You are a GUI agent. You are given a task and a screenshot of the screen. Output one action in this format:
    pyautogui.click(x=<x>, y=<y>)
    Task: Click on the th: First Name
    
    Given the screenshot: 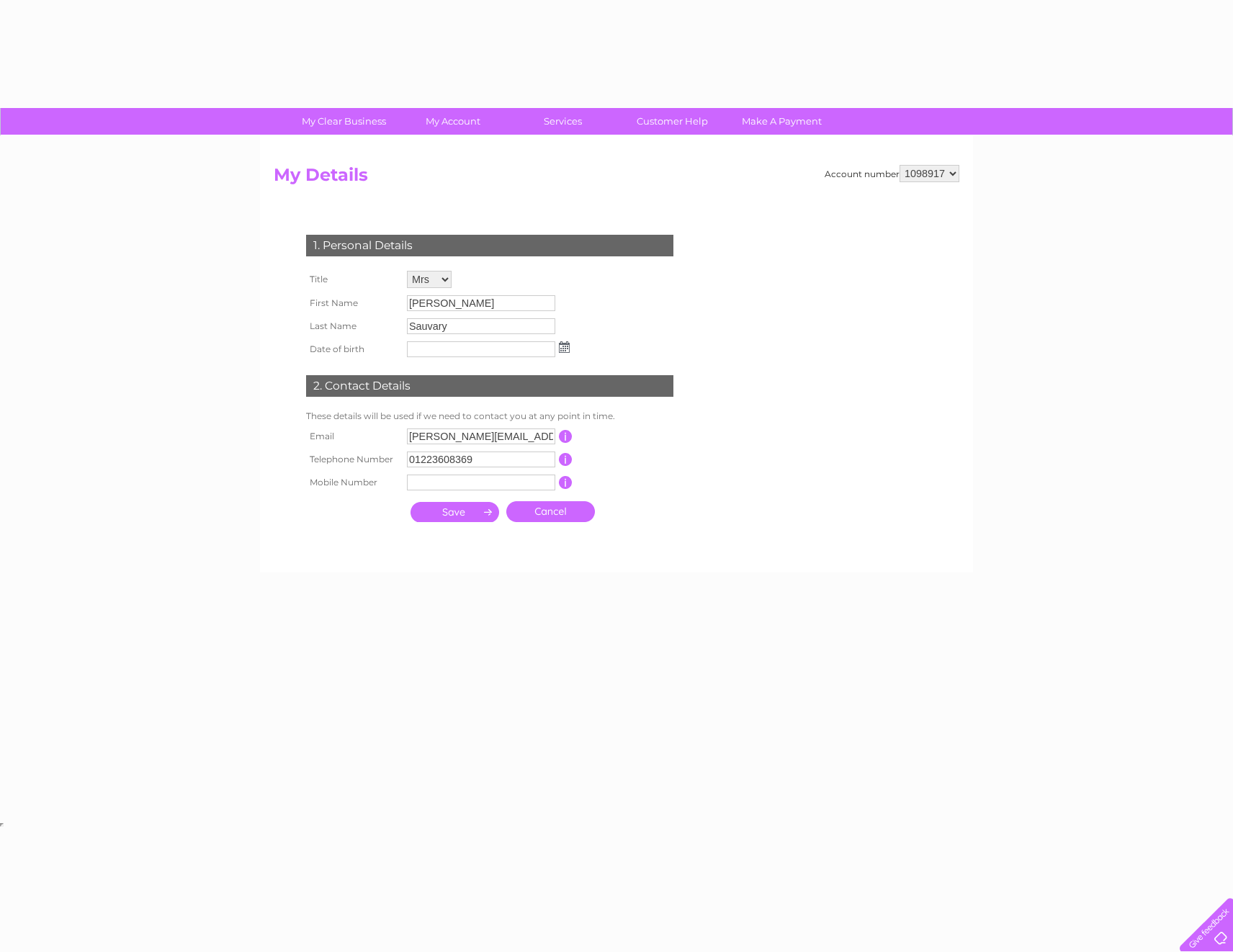 What is the action you would take?
    pyautogui.click(x=353, y=303)
    